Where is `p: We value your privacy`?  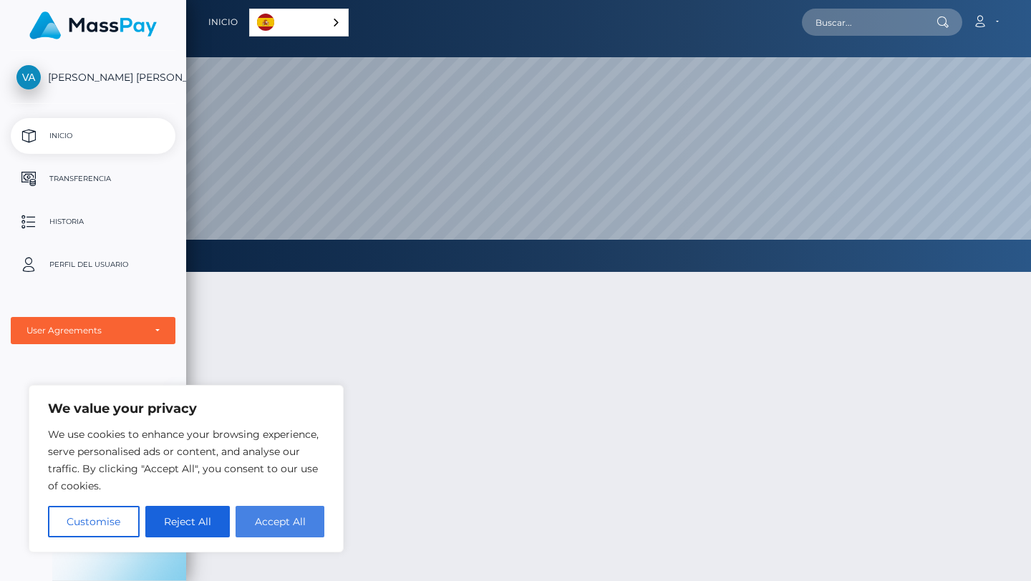 p: We value your privacy is located at coordinates (186, 409).